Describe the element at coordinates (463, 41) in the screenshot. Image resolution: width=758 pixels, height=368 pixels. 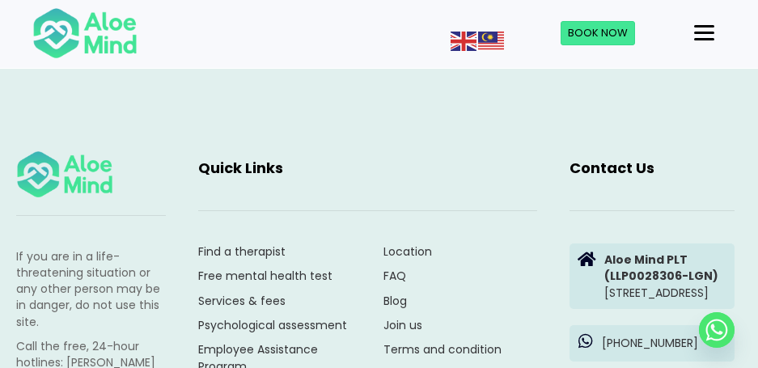
I see `img: en` at that location.